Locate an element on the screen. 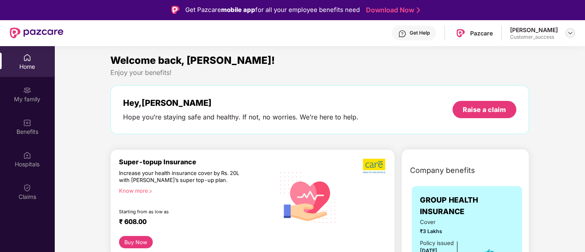  img: Logo is located at coordinates (175, 10).